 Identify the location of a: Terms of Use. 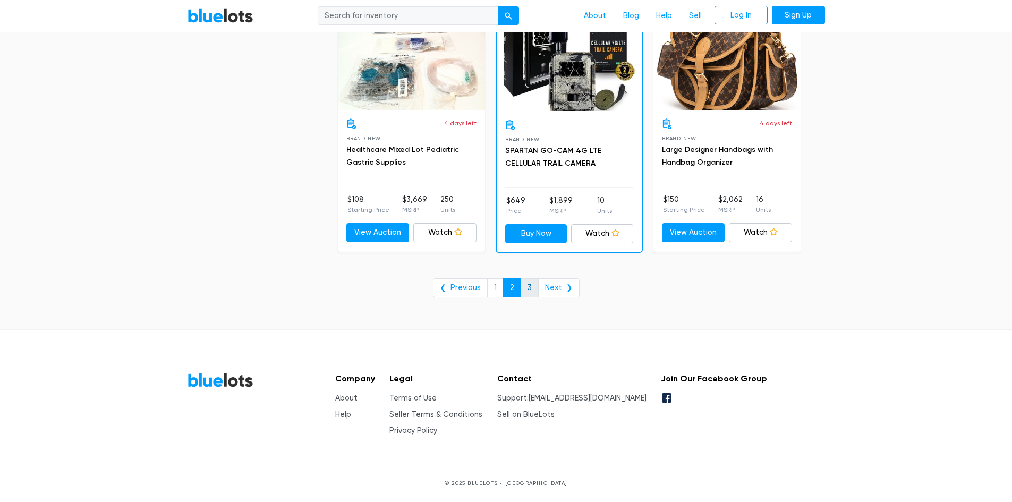
(413, 398).